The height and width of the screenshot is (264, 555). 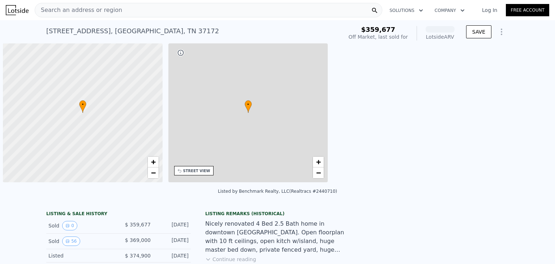 What do you see at coordinates (230, 259) in the screenshot?
I see `button: Continue reading` at bounding box center [230, 259].